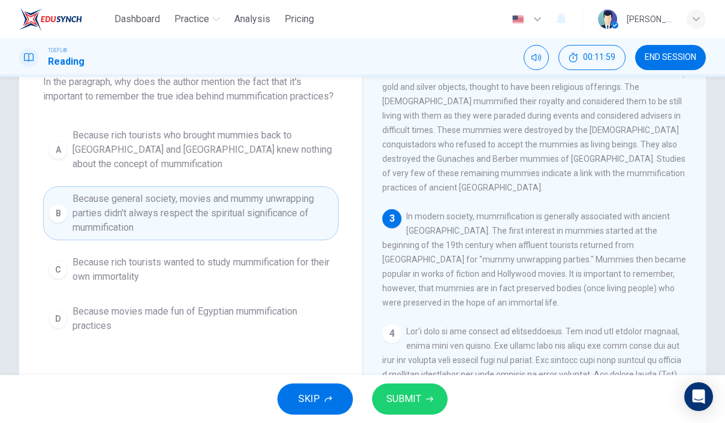 The height and width of the screenshot is (423, 725). What do you see at coordinates (592, 58) in the screenshot?
I see `div: Hide` at bounding box center [592, 58].